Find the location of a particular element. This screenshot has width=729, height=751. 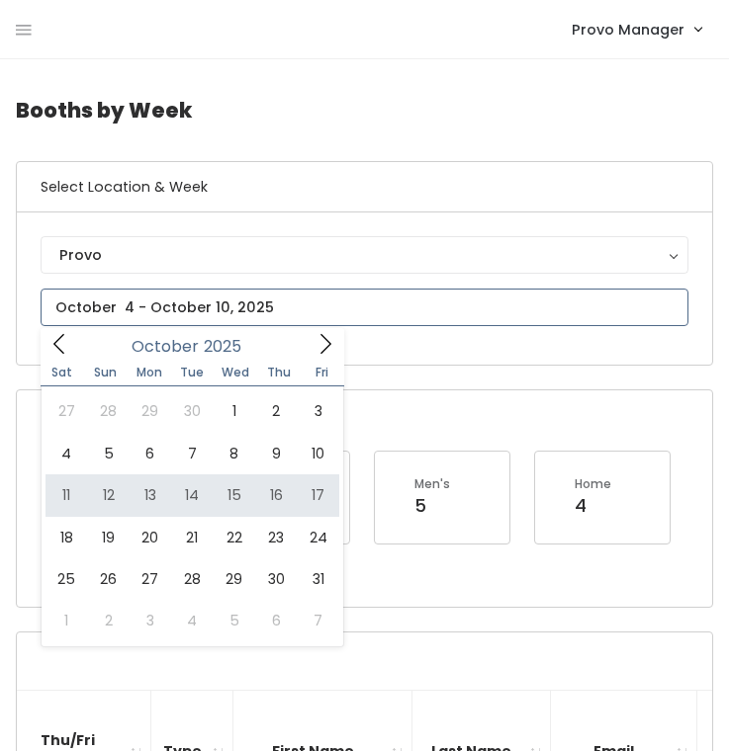

span: Mon is located at coordinates (149, 373).